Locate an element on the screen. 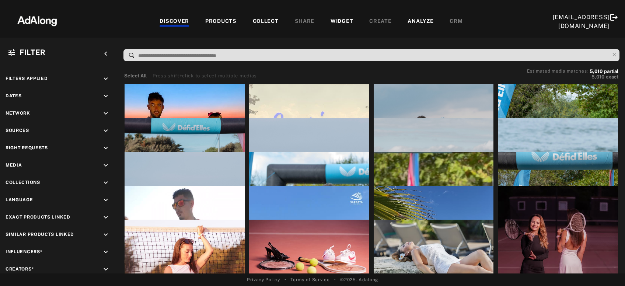 The height and width of the screenshot is (286, 625). div: SHARE is located at coordinates (305, 22).